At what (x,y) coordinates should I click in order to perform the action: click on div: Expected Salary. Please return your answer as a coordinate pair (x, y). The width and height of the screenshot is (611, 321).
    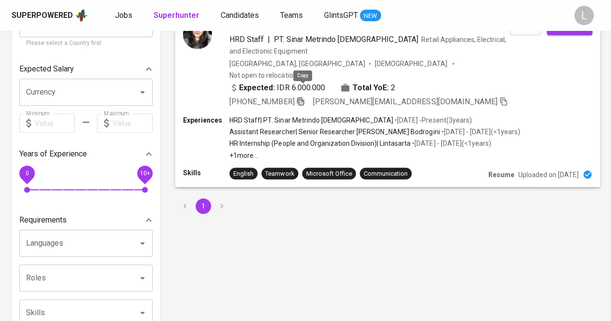
    Looking at the image, I should click on (86, 69).